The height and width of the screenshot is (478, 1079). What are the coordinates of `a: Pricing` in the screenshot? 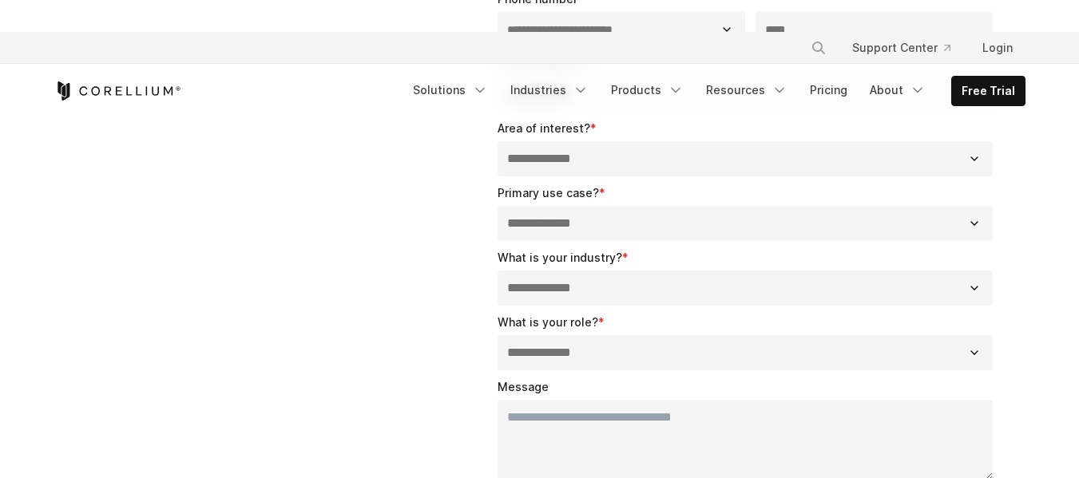 It's located at (828, 90).